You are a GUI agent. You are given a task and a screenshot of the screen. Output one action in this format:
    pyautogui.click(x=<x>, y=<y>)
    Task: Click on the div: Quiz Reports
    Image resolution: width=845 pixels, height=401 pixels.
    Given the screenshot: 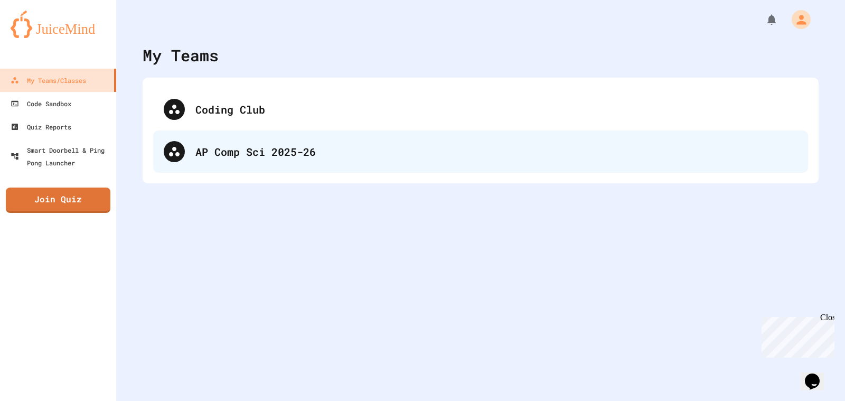 What is the action you would take?
    pyautogui.click(x=41, y=127)
    